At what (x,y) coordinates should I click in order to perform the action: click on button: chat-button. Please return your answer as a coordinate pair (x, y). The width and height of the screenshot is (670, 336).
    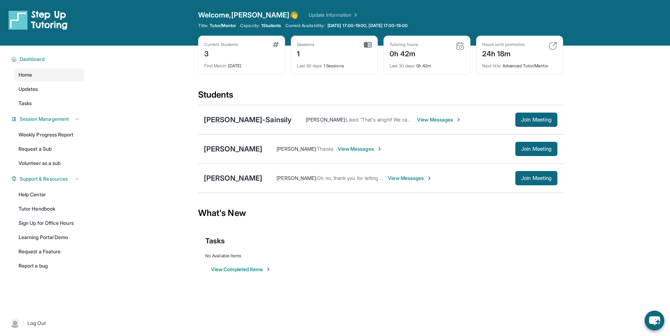
    Looking at the image, I should click on (654, 320).